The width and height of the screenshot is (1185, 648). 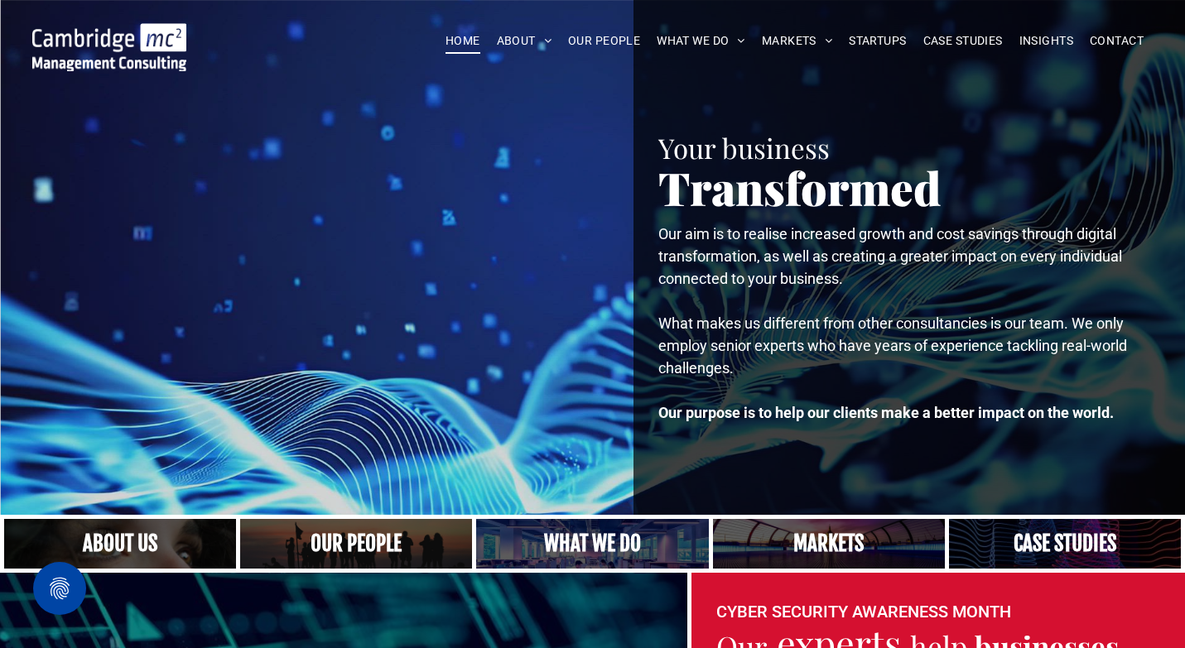 What do you see at coordinates (1046, 41) in the screenshot?
I see `a: INSIGHTS` at bounding box center [1046, 41].